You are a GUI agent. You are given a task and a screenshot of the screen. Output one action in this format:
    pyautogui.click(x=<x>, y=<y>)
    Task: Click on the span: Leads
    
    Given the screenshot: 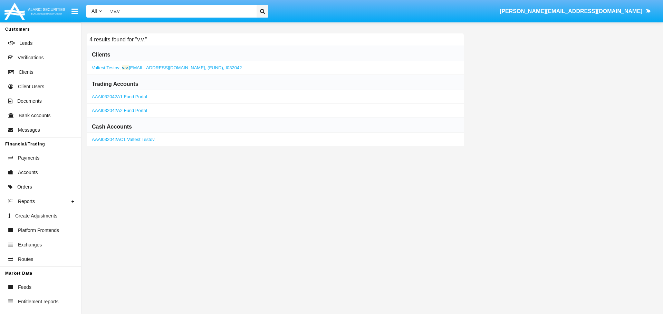 What is the action you would take?
    pyautogui.click(x=26, y=43)
    